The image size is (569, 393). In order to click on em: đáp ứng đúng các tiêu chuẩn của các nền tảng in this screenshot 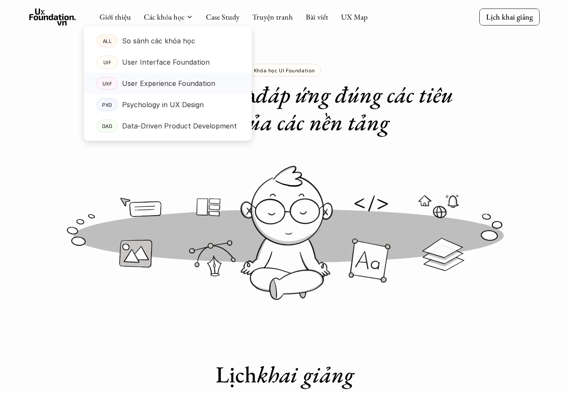, I will do `click(319, 108)`.